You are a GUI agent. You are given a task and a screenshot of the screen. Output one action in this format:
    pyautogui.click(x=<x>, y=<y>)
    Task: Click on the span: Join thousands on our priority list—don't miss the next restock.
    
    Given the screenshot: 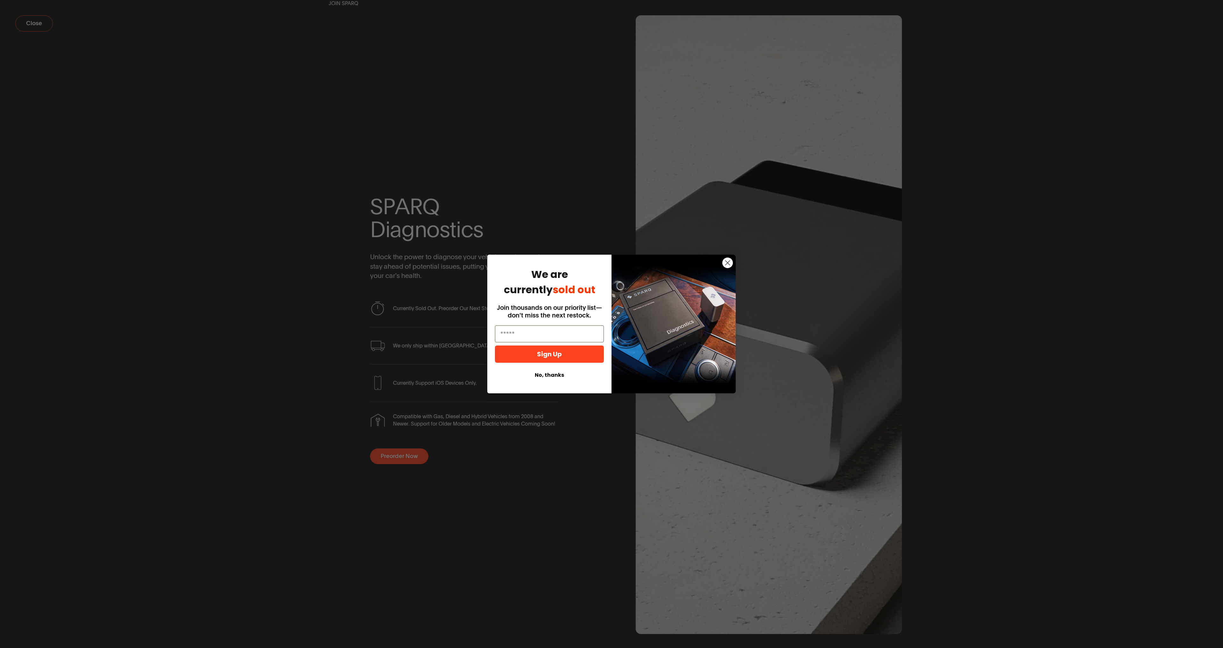 What is the action you would take?
    pyautogui.click(x=549, y=311)
    